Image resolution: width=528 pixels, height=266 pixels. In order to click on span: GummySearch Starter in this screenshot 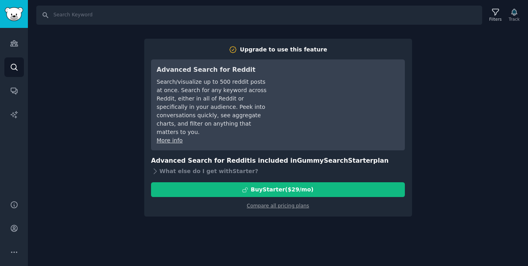, I will do `click(335, 160)`.